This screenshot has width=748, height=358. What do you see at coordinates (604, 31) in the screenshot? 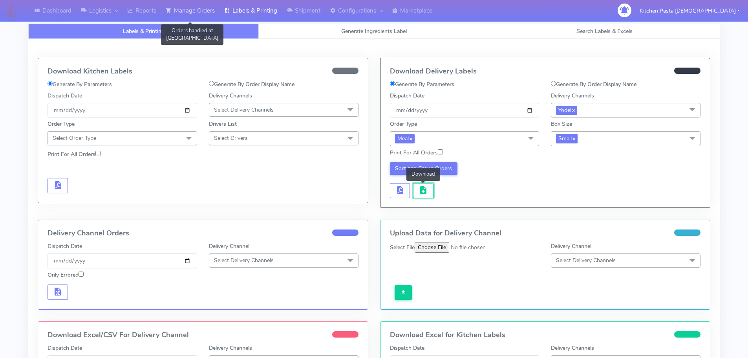
I see `span: Search Labels & Excels` at bounding box center [604, 31].